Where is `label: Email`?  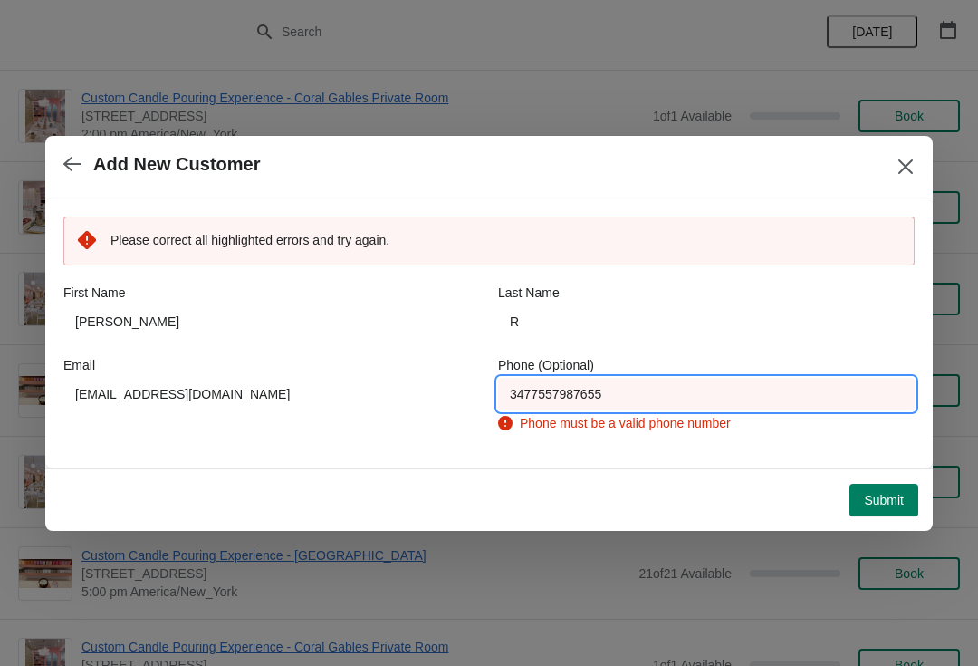 label: Email is located at coordinates (79, 365).